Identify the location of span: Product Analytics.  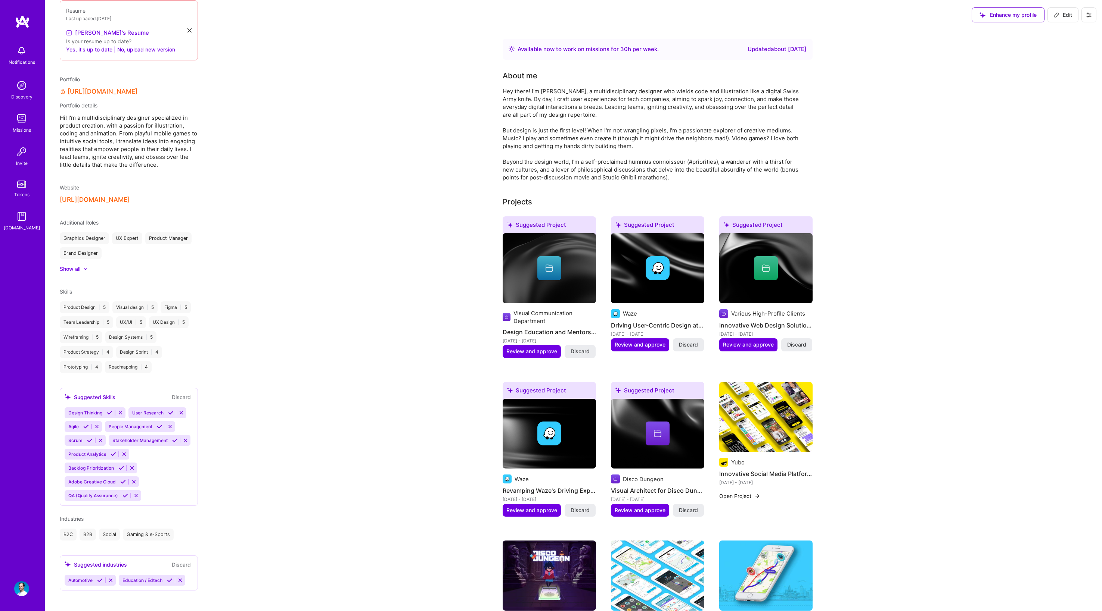
(87, 454).